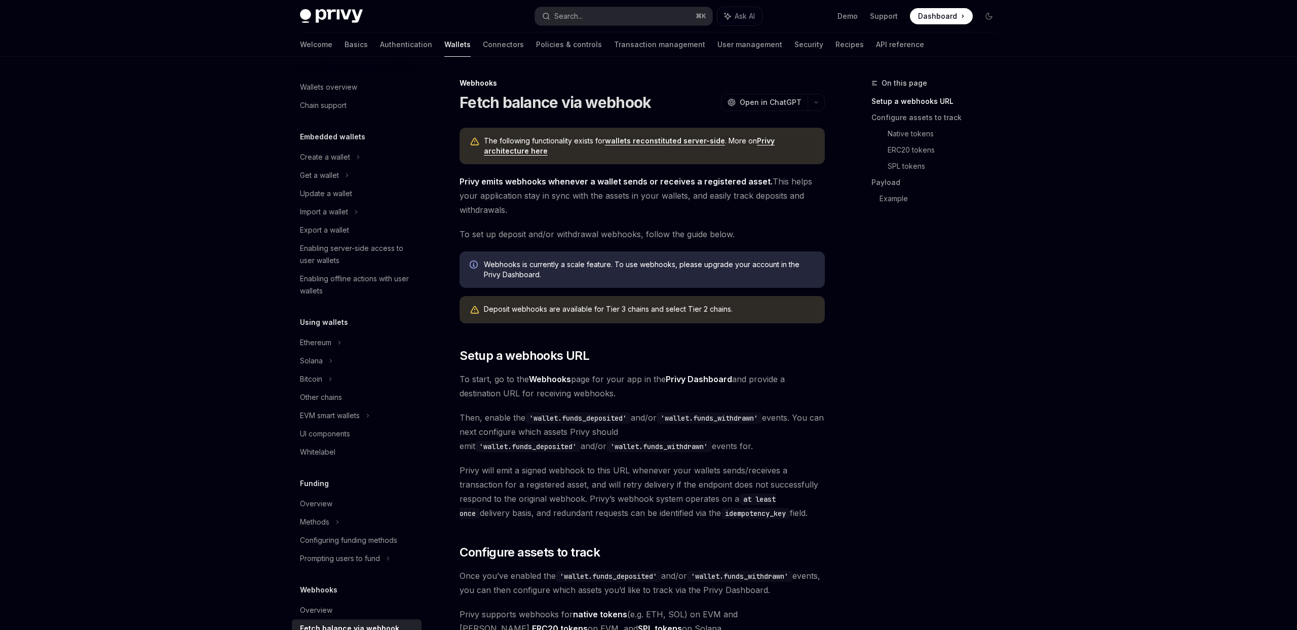  What do you see at coordinates (616, 181) in the screenshot?
I see `strong: Privy emits webhooks whenever a wallet sends or receives a registered asset.` at bounding box center [616, 181].